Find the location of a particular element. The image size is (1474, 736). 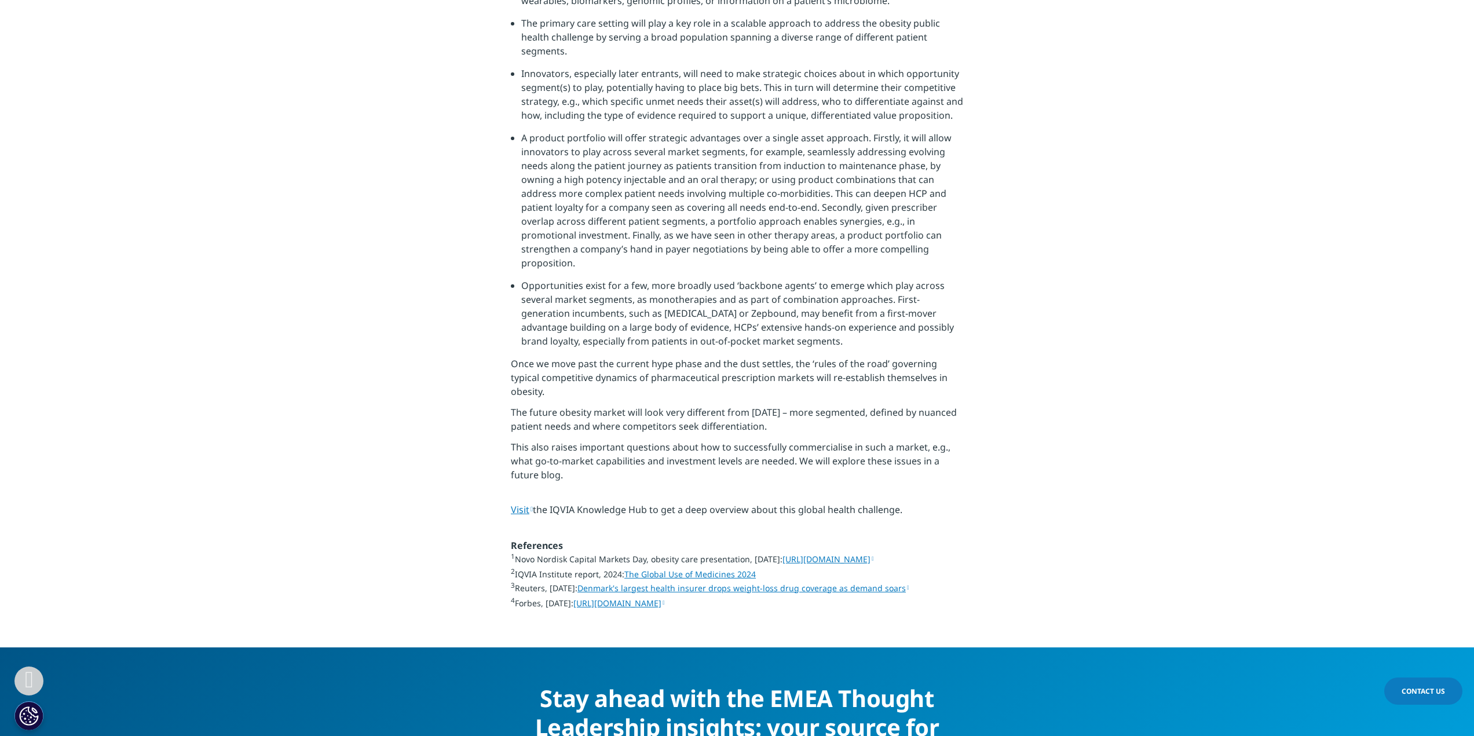

sup: 1 is located at coordinates (512, 556).